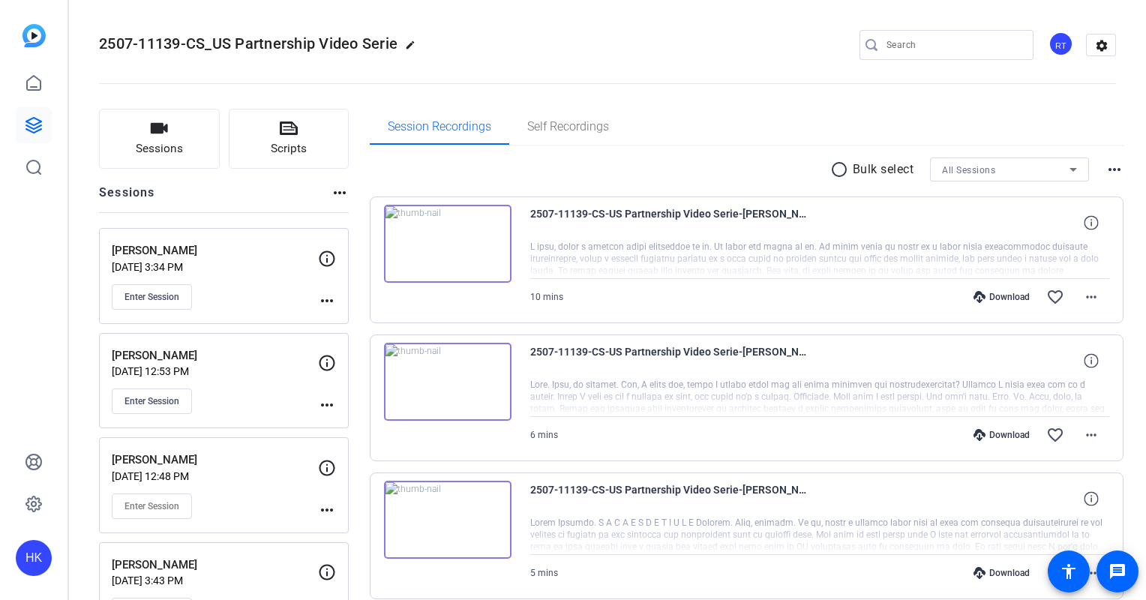 This screenshot has height=600, width=1146. What do you see at coordinates (127, 198) in the screenshot?
I see `h2: Sessions` at bounding box center [127, 198].